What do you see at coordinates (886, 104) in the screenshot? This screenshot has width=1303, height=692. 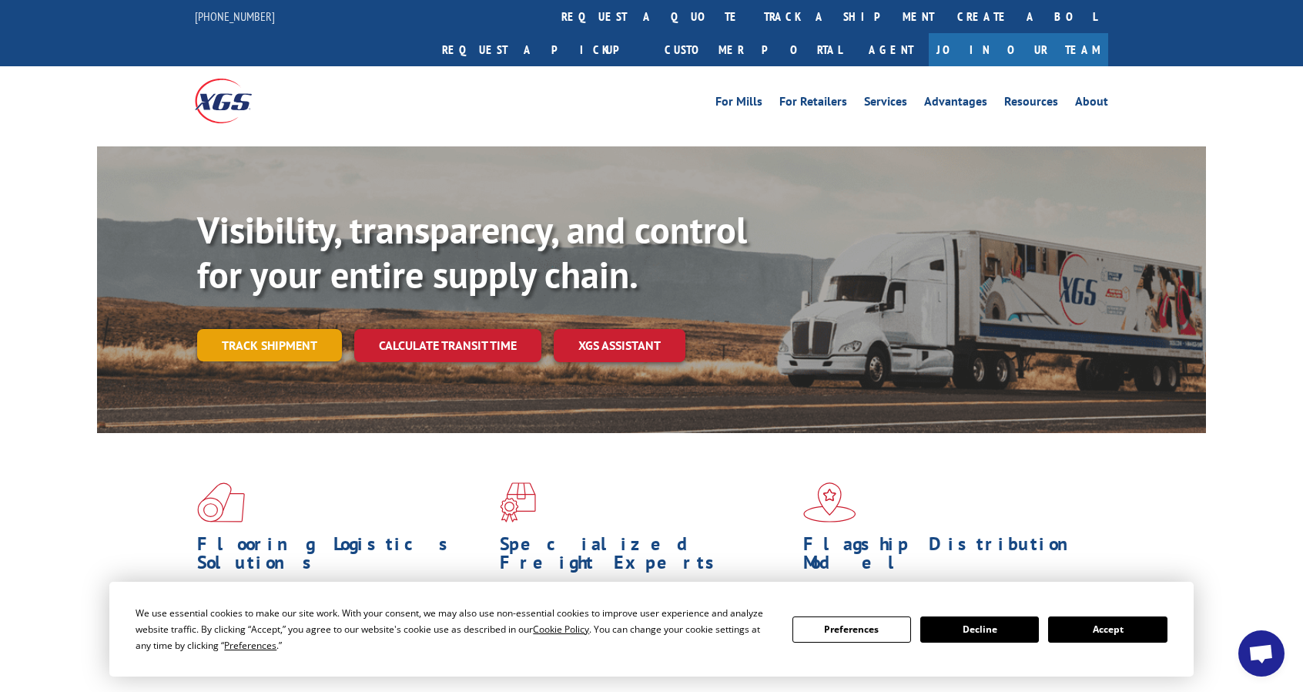 I see `a: Services` at bounding box center [886, 104].